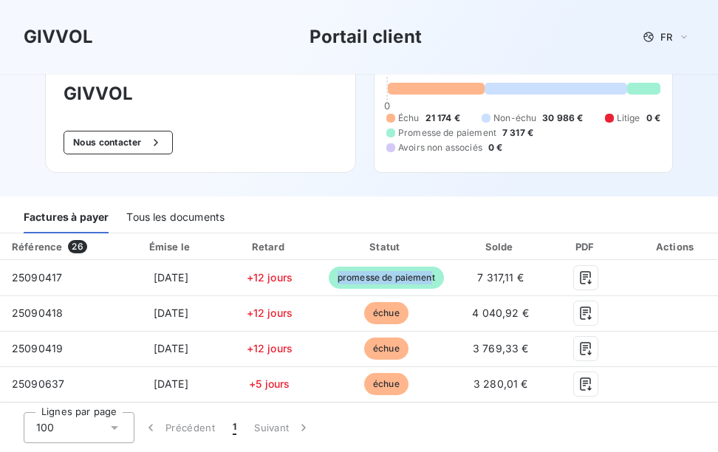  Describe the element at coordinates (387, 278) in the screenshot. I see `span: promesse de paiement` at that location.